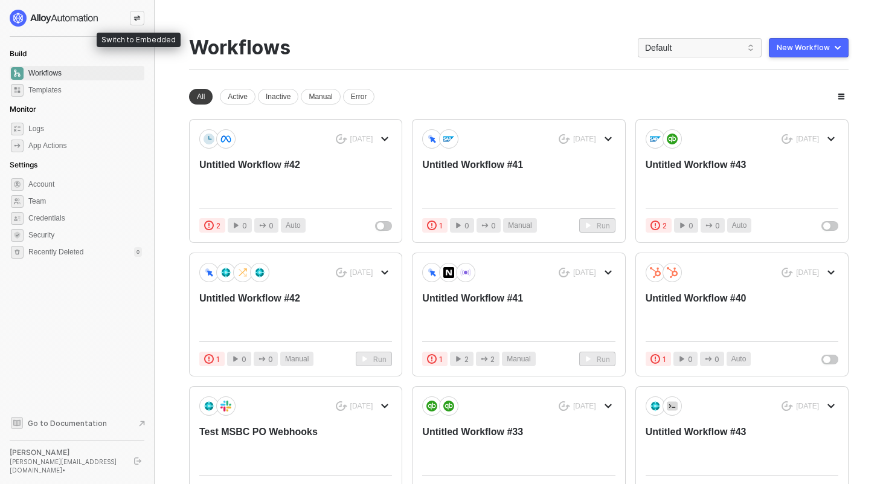 The height and width of the screenshot is (484, 883). I want to click on div: Untitled Workflow #40, so click(722, 312).